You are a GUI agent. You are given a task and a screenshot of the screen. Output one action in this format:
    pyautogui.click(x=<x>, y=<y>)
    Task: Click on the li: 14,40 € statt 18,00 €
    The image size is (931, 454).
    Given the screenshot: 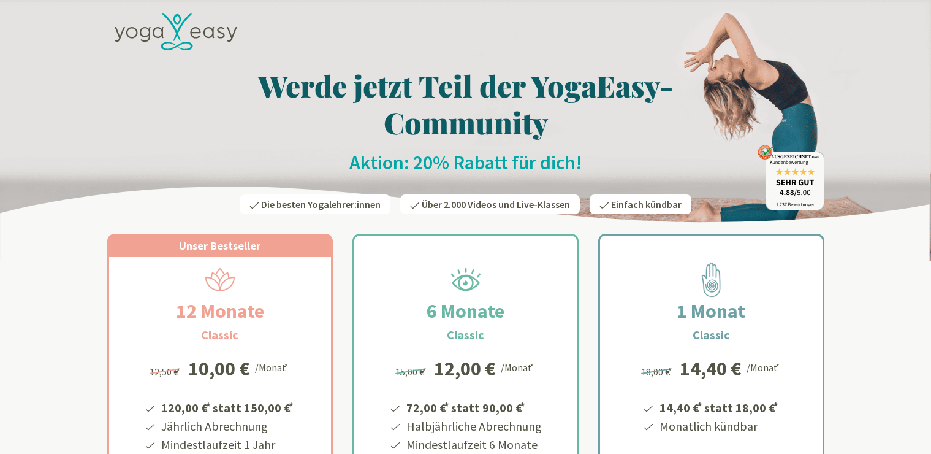 What is the action you would take?
    pyautogui.click(x=719, y=406)
    